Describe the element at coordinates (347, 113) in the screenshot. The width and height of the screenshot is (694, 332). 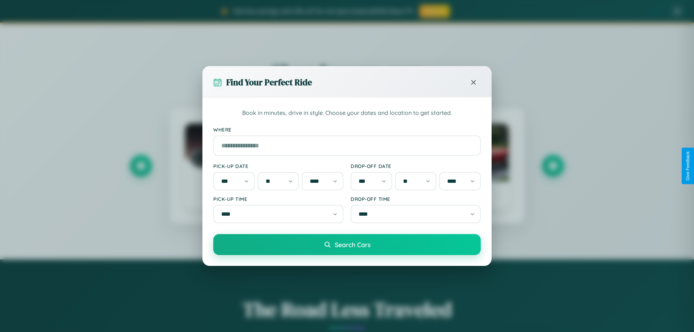
I see `p: Book in minutes, drive in style. Choose your dates and location to get started.` at that location.